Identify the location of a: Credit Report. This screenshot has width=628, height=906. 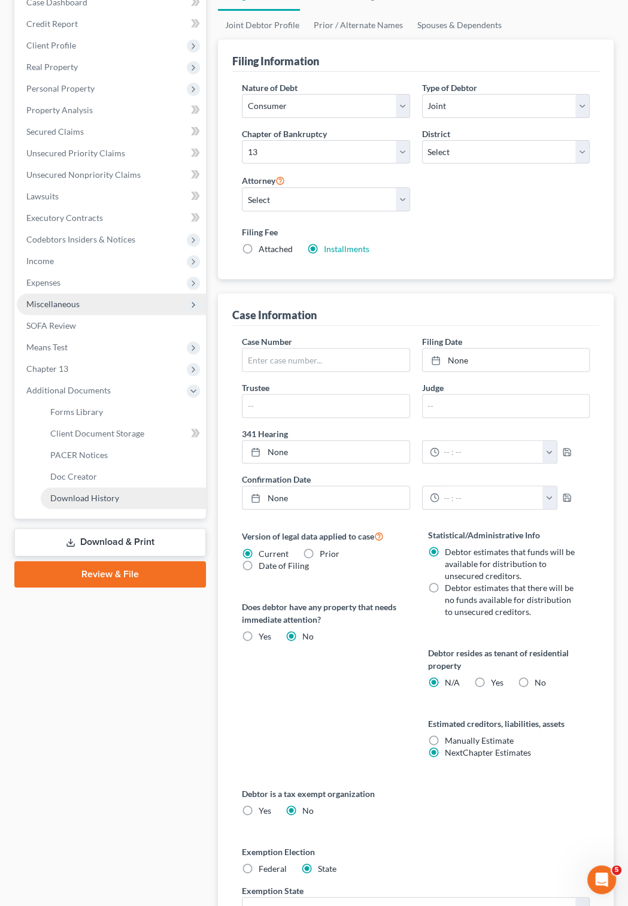
(111, 24).